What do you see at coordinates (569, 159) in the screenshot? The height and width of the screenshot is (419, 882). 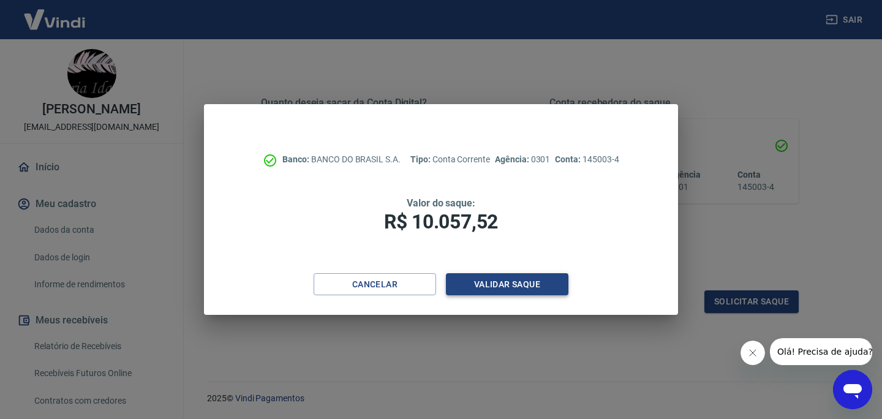 I see `span: Conta:` at bounding box center [569, 159].